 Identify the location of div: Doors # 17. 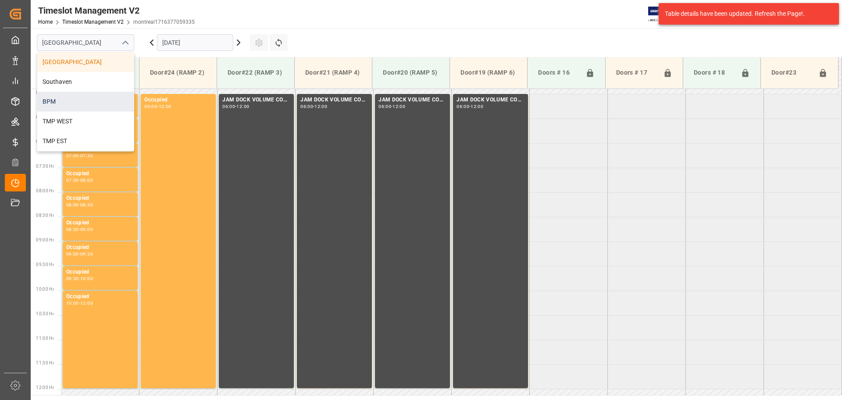
(636, 73).